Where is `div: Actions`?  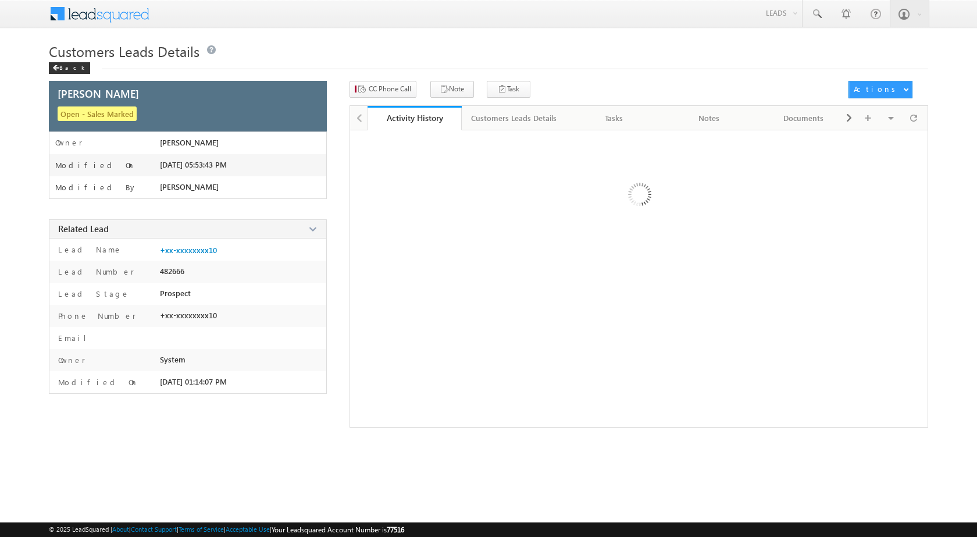
div: Actions is located at coordinates (876, 89).